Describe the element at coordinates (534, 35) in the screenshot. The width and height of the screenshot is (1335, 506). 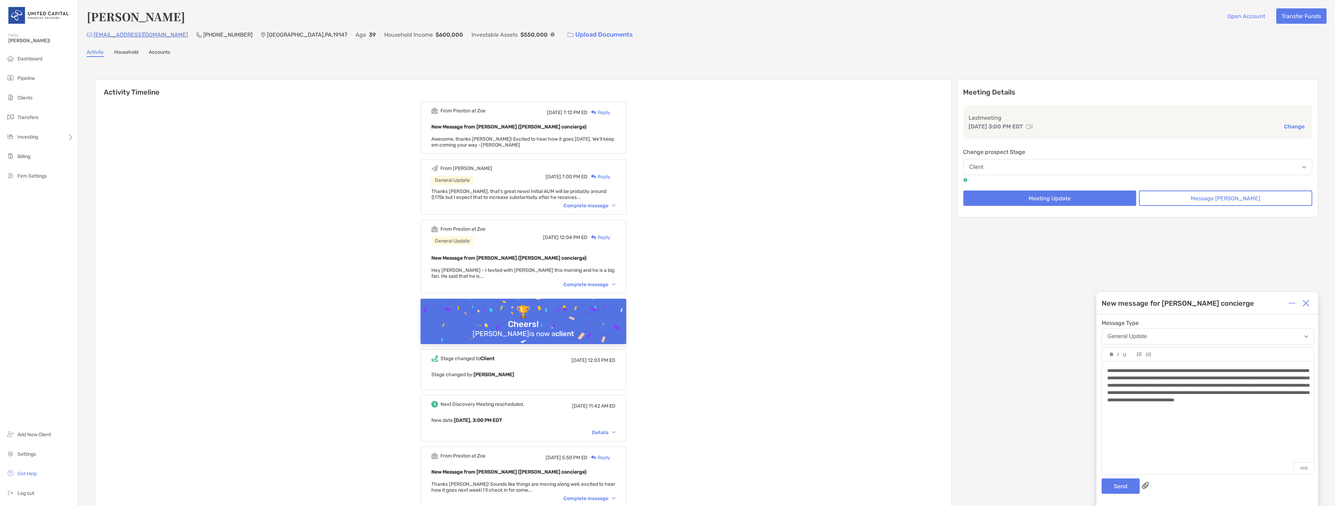
I see `p: $550,000` at that location.